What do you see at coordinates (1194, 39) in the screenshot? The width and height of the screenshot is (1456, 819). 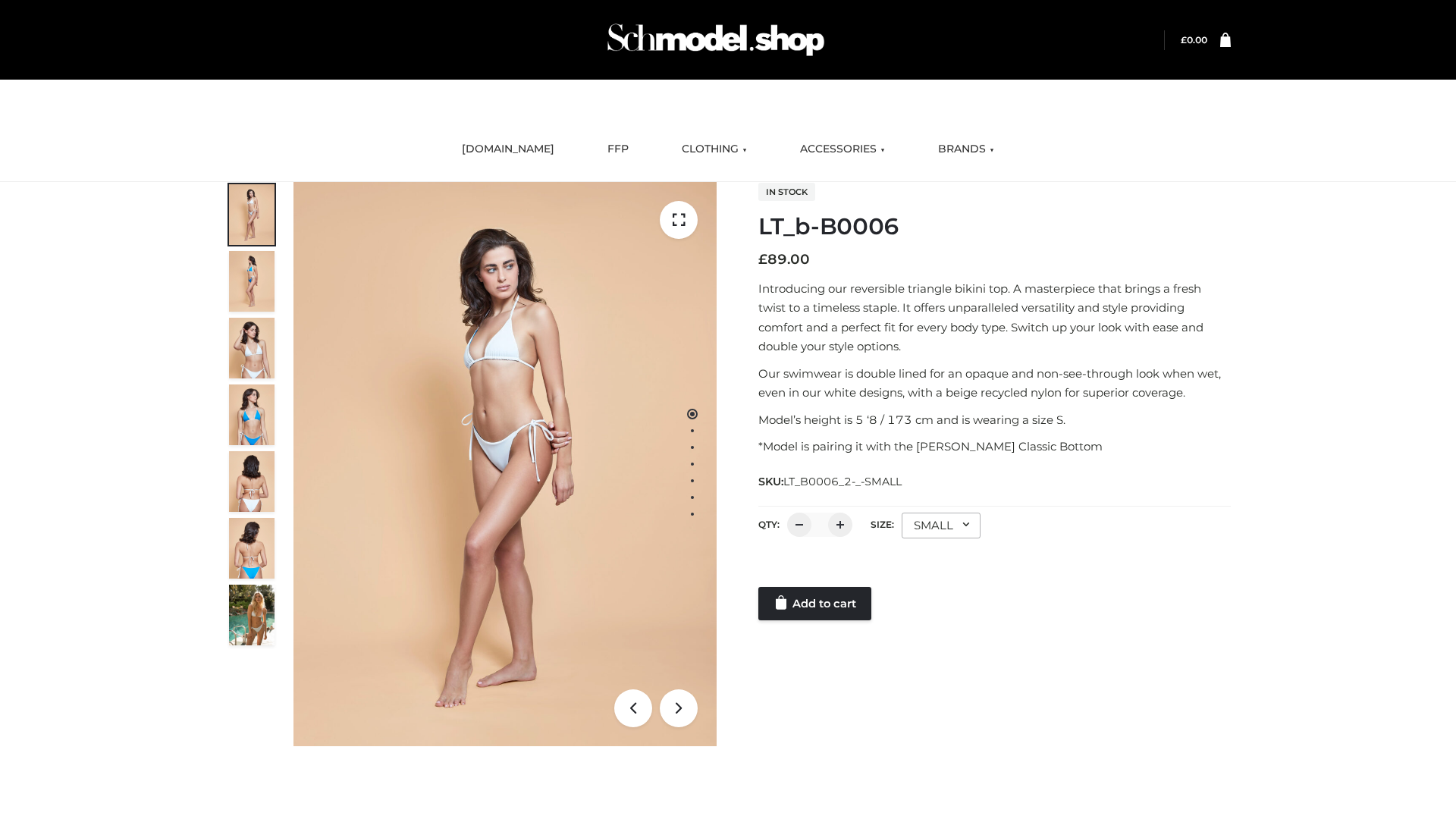 I see `bdi: 0.00` at bounding box center [1194, 39].